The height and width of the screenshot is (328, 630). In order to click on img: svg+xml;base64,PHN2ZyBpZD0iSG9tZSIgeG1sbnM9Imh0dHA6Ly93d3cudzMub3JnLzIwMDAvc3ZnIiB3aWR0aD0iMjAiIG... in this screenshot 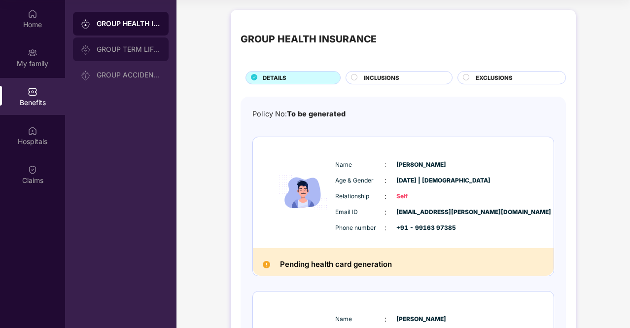, I will do `click(33, 14)`.